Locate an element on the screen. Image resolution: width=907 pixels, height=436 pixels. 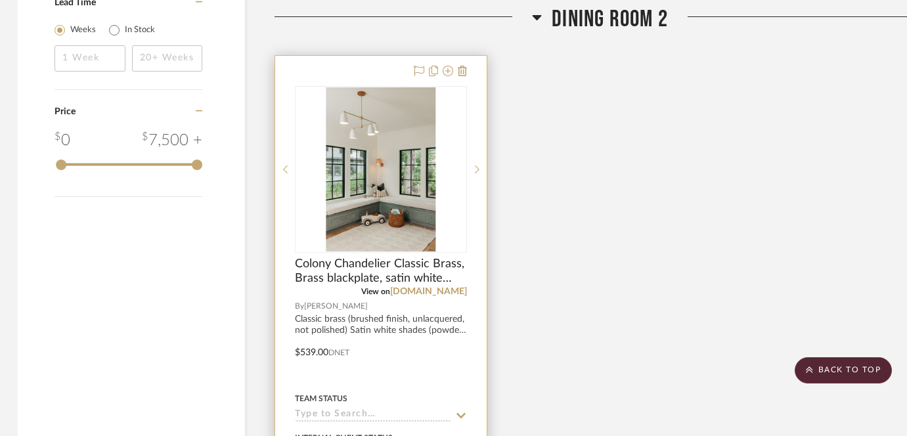
label: In Stock is located at coordinates (140, 30).